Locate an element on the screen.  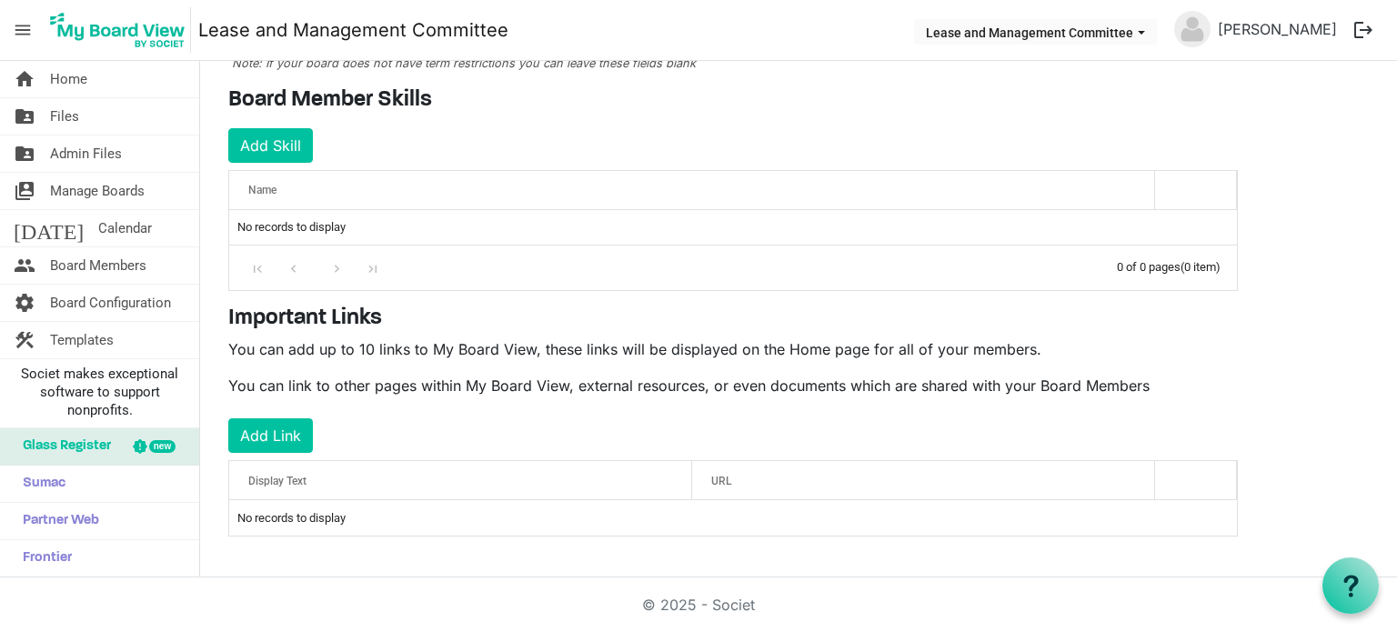
div: Go to first page is located at coordinates (257, 267).